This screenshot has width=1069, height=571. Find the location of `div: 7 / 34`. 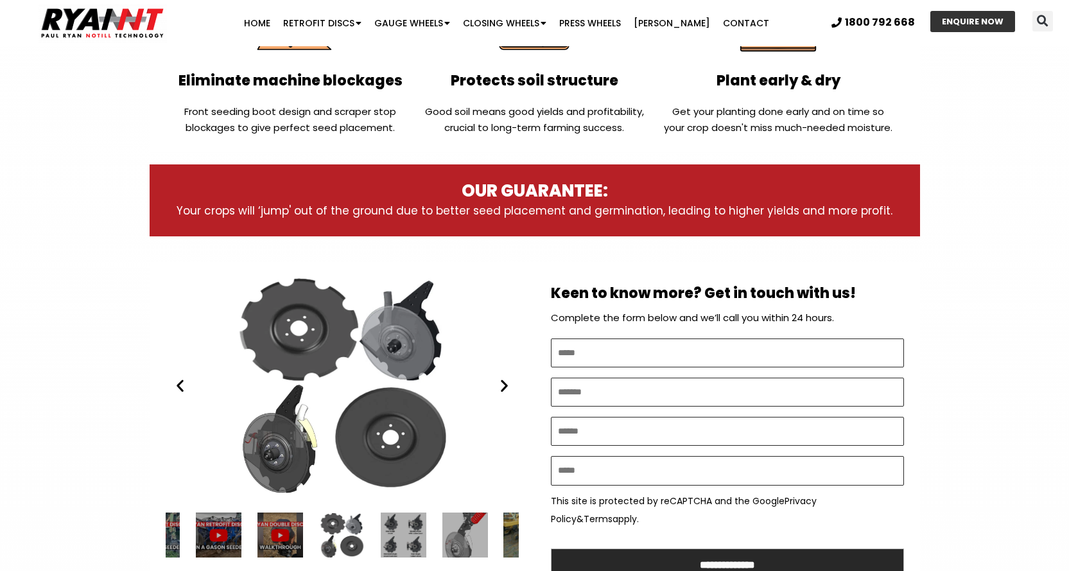

div: 7 / 34 is located at coordinates (465, 535).